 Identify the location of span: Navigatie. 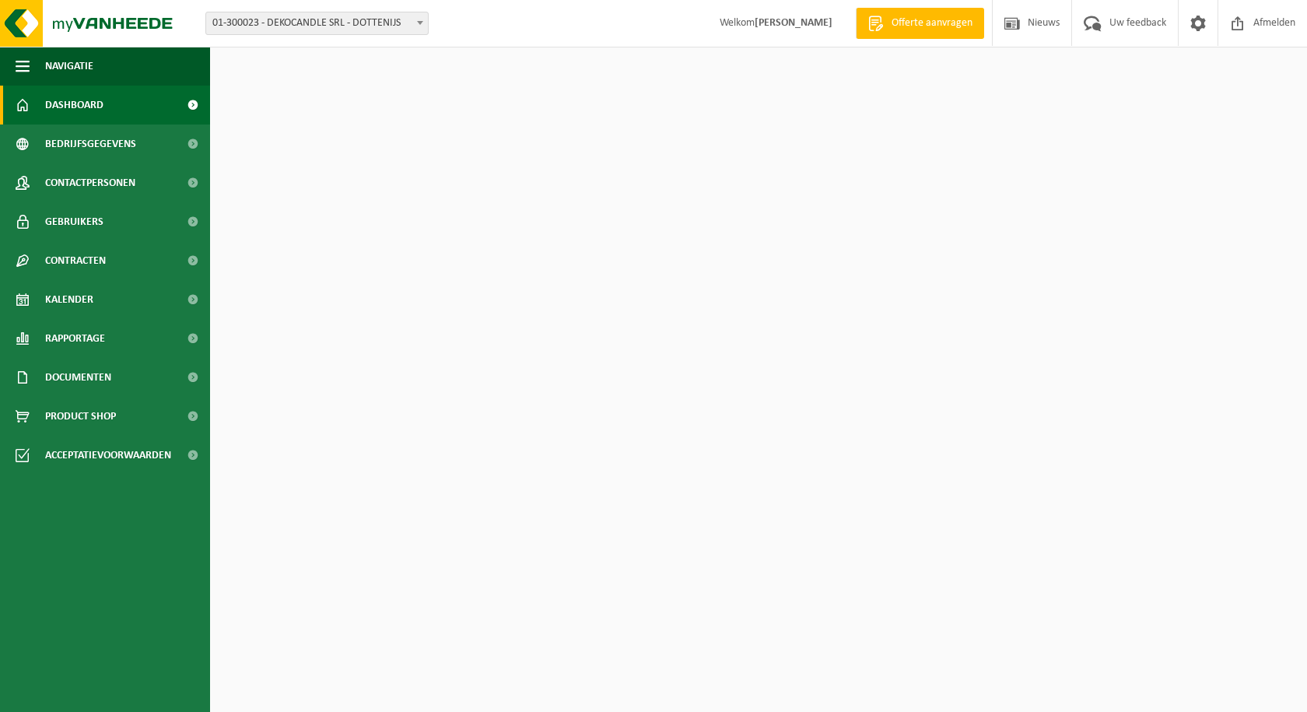
(69, 66).